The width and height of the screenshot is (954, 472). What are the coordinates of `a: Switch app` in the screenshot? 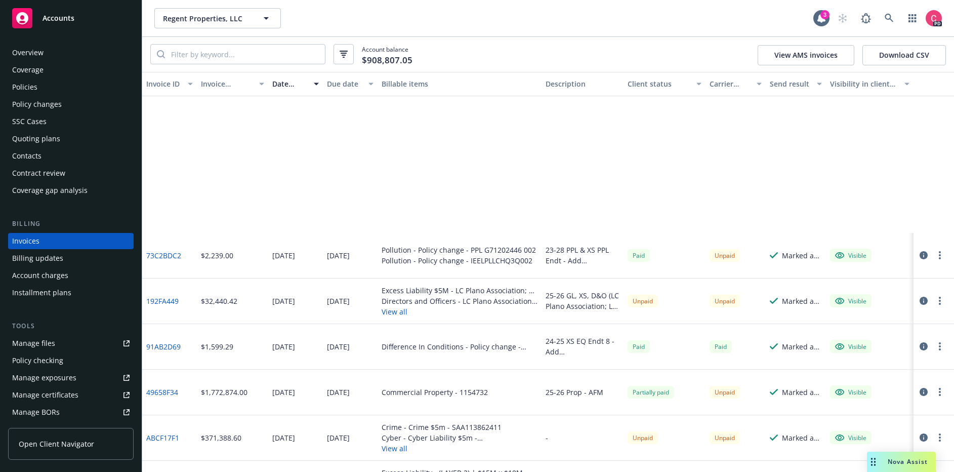 It's located at (913, 18).